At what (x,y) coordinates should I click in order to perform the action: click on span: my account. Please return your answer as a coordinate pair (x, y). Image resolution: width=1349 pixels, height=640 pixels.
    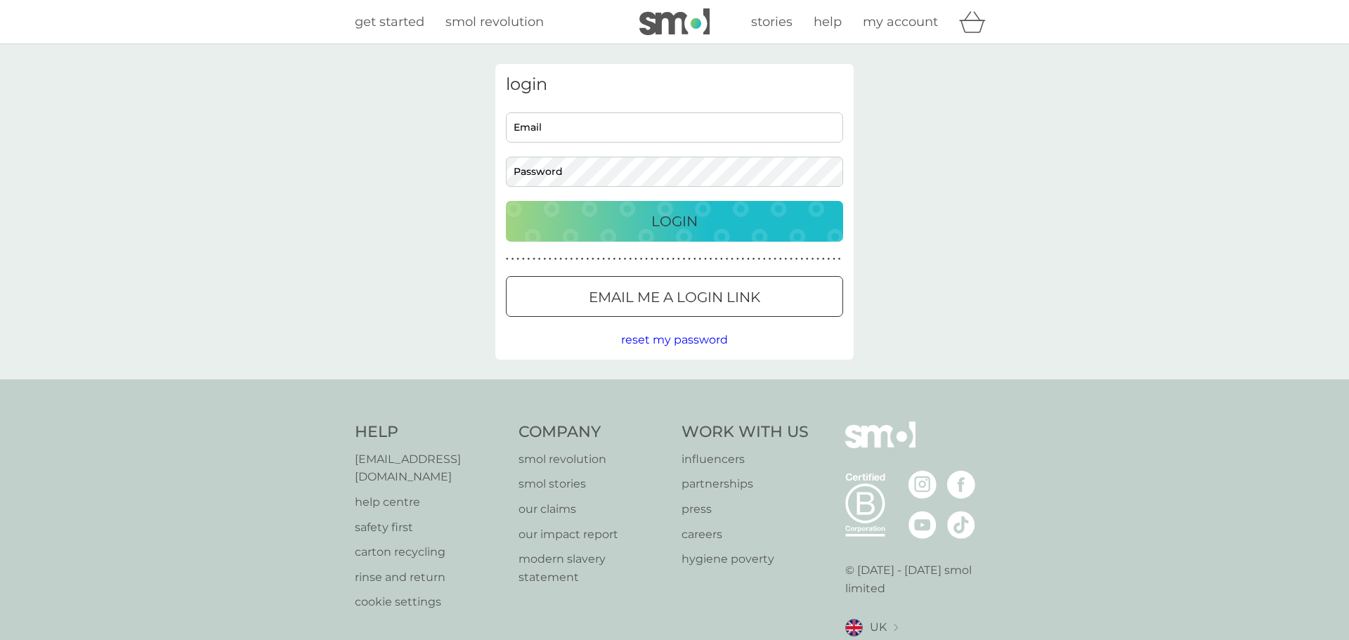
    Looking at the image, I should click on (900, 22).